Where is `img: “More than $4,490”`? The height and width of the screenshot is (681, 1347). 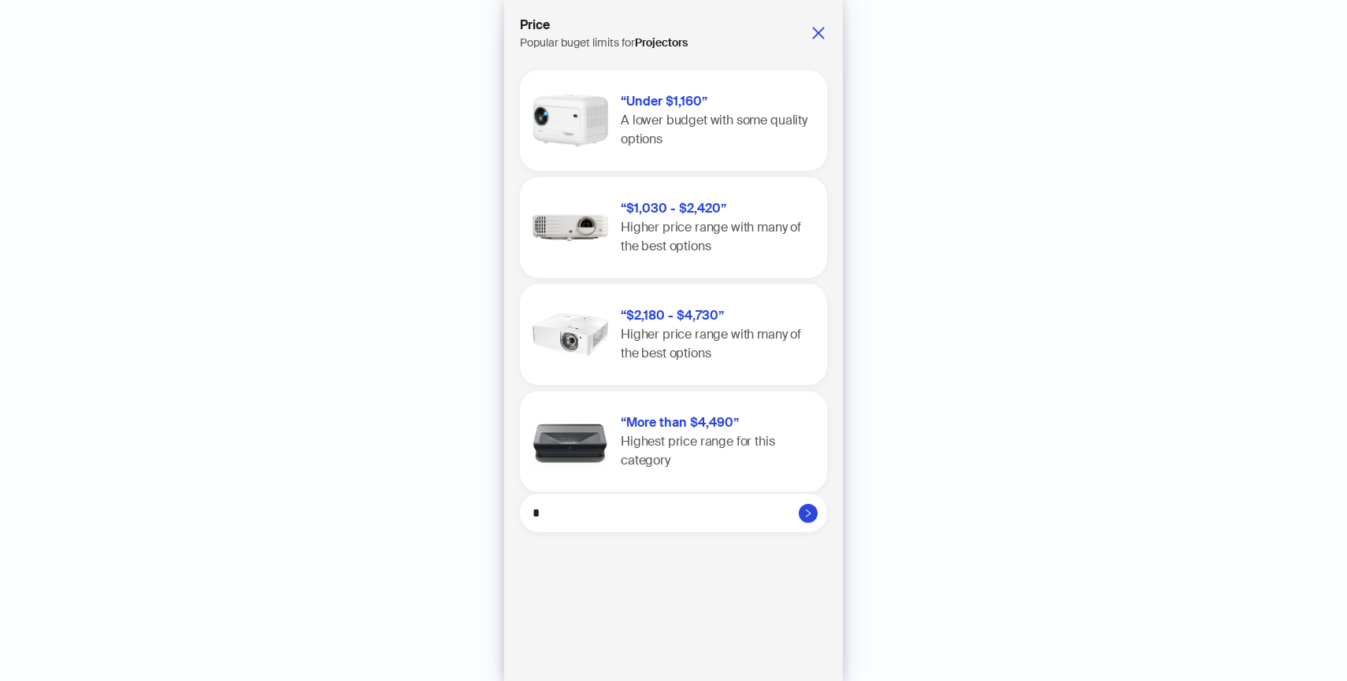 img: “More than $4,490” is located at coordinates (570, 442).